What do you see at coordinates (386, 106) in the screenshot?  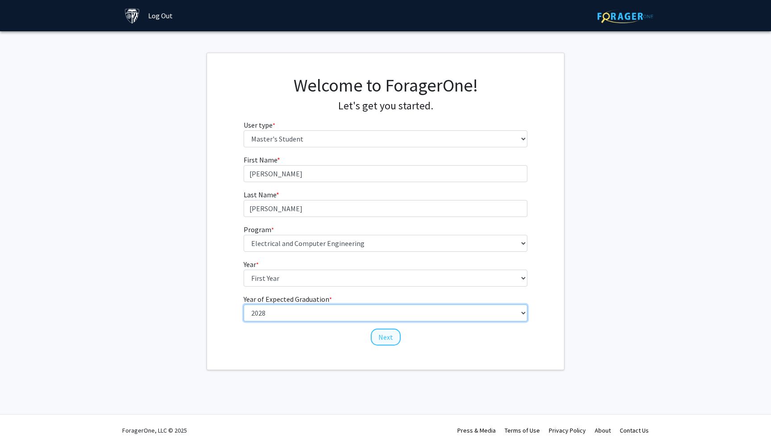 I see `h4: Let's get you started.` at bounding box center [386, 106].